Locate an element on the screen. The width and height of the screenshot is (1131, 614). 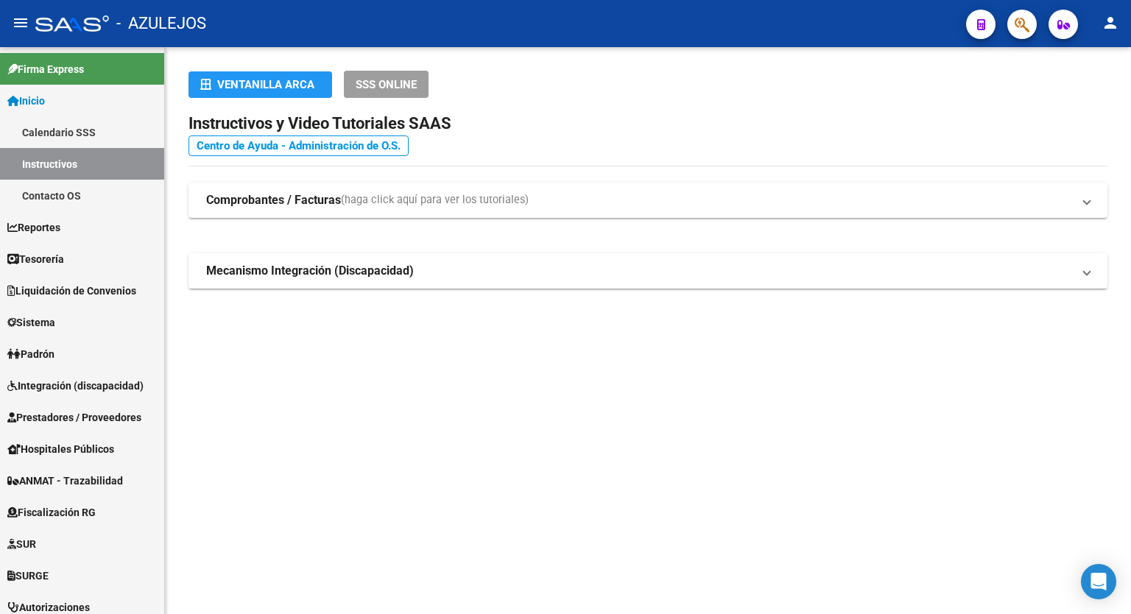
mat-icon: menu is located at coordinates (21, 23).